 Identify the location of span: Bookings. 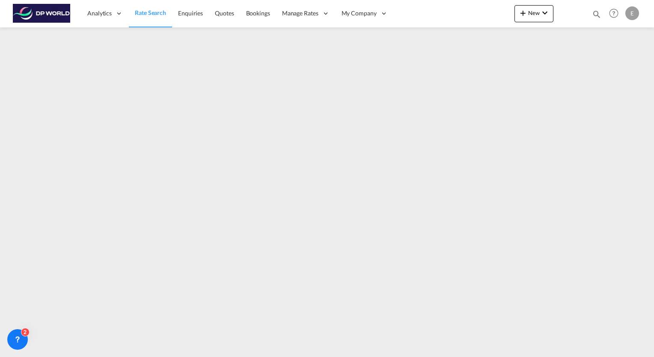
(258, 13).